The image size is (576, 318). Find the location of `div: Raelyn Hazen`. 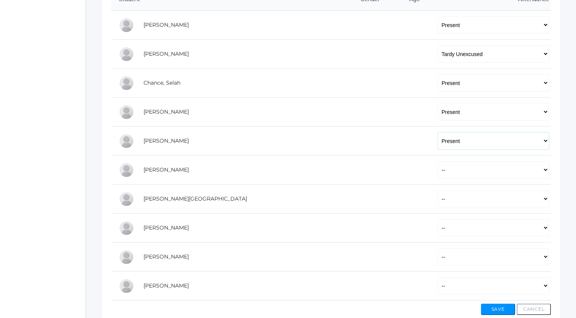

div: Raelyn Hazen is located at coordinates (126, 170).